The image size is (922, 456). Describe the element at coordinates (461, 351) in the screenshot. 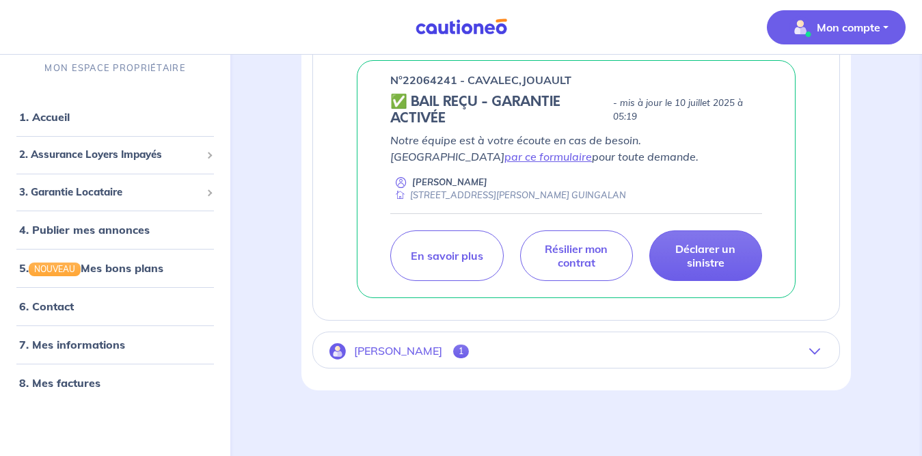

I see `span: 1` at that location.